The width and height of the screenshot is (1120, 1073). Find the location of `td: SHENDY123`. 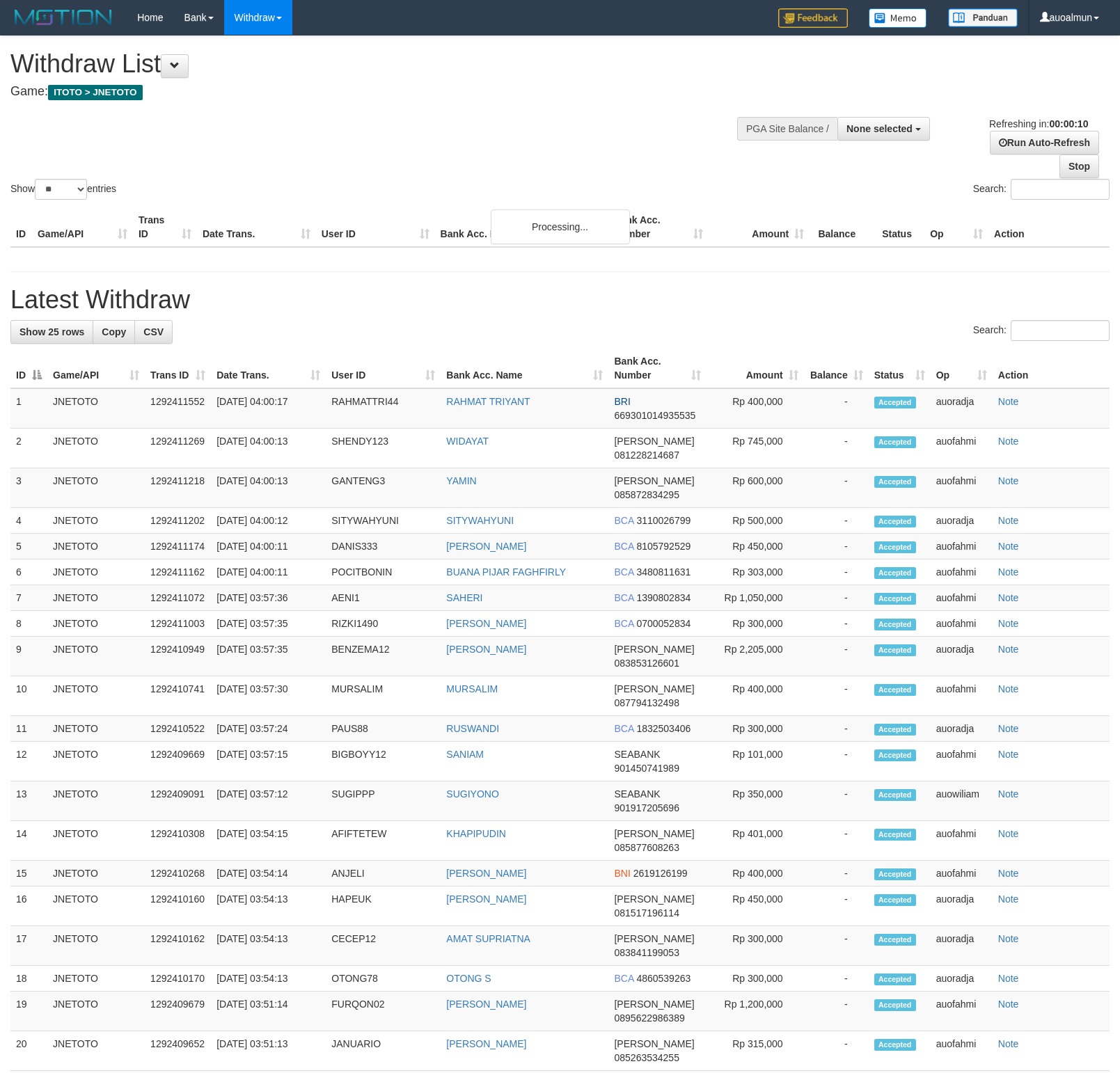

td: SHENDY123 is located at coordinates (383, 448).